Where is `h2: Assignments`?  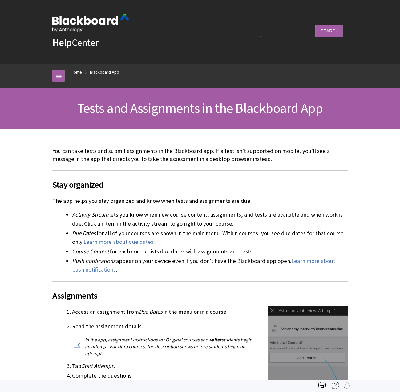
h2: Assignments is located at coordinates (200, 291).